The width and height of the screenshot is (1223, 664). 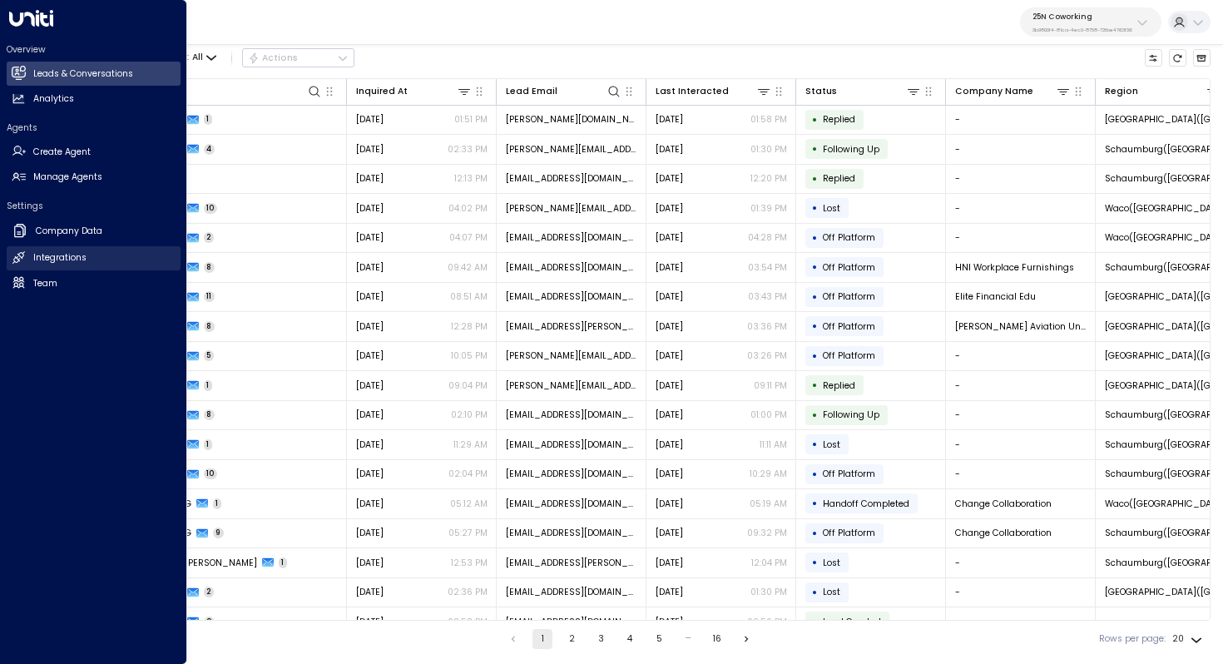 What do you see at coordinates (197, 57) in the screenshot?
I see `span: All` at bounding box center [197, 57].